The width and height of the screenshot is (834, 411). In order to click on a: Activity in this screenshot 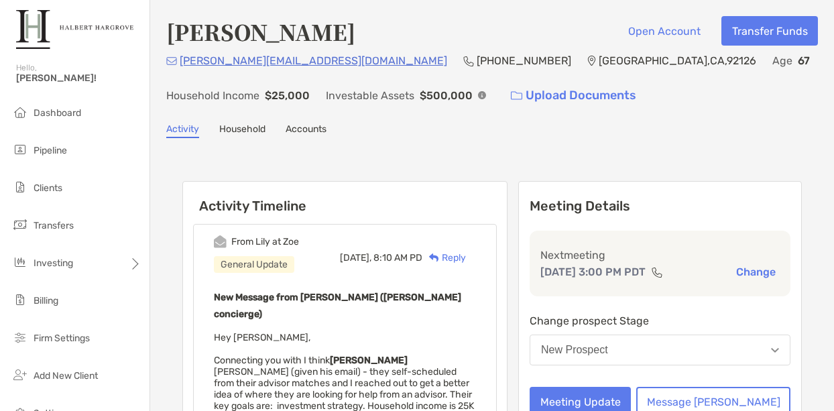, I will do `click(182, 131)`.